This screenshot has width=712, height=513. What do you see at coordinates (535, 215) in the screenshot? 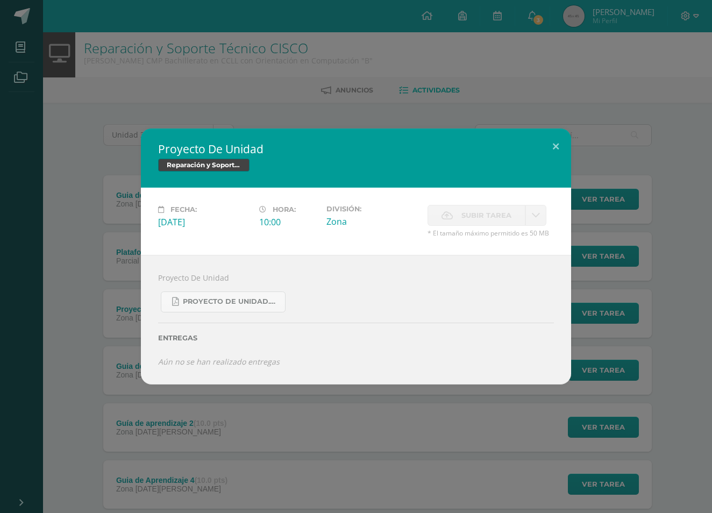
I see `a: La fecha de entrega ha expirado` at bounding box center [535, 215].